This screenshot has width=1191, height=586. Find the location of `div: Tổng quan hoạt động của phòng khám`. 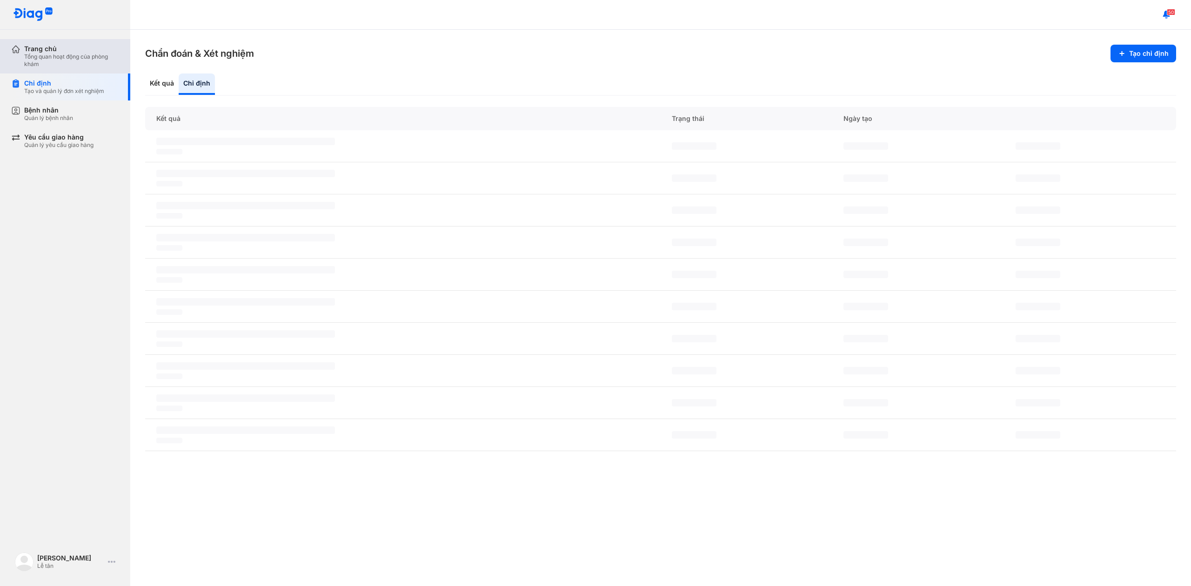

div: Tổng quan hoạt động của phòng khám is located at coordinates (72, 60).